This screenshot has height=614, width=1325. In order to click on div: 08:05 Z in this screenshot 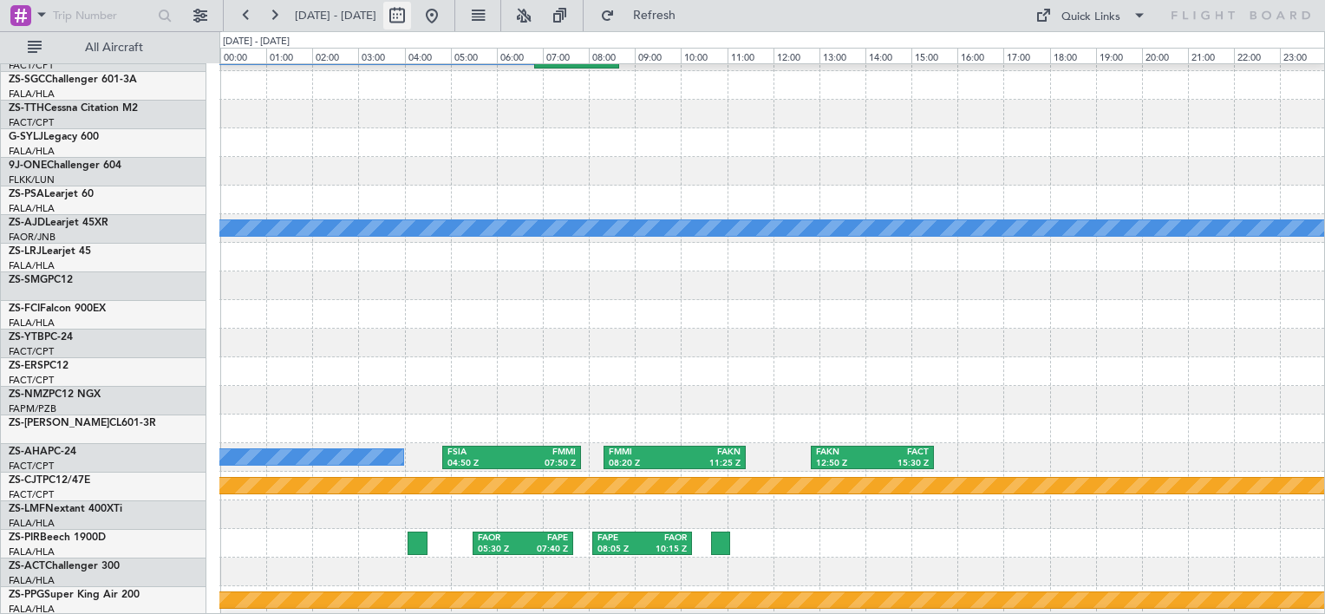, I will do `click(620, 550)`.